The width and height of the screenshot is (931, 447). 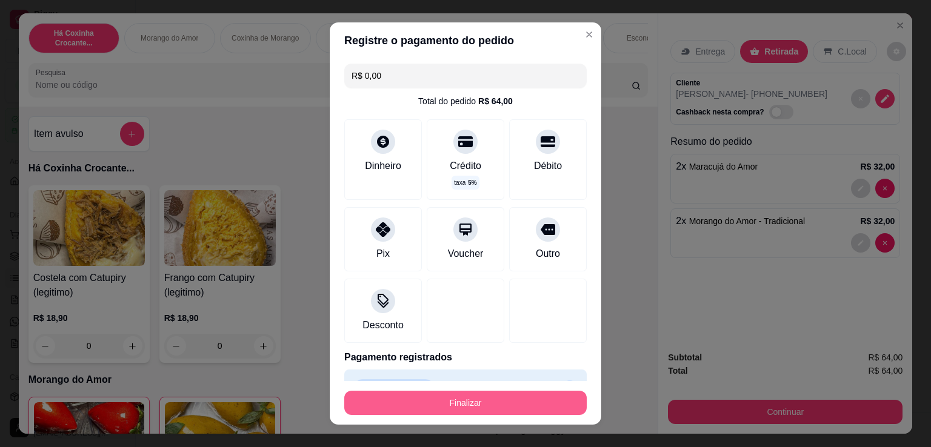 I want to click on div: Débito, so click(x=548, y=166).